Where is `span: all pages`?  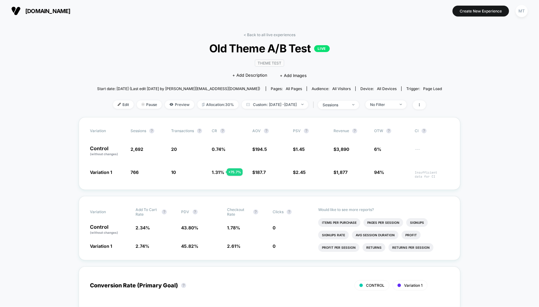
span: all pages is located at coordinates (294, 89).